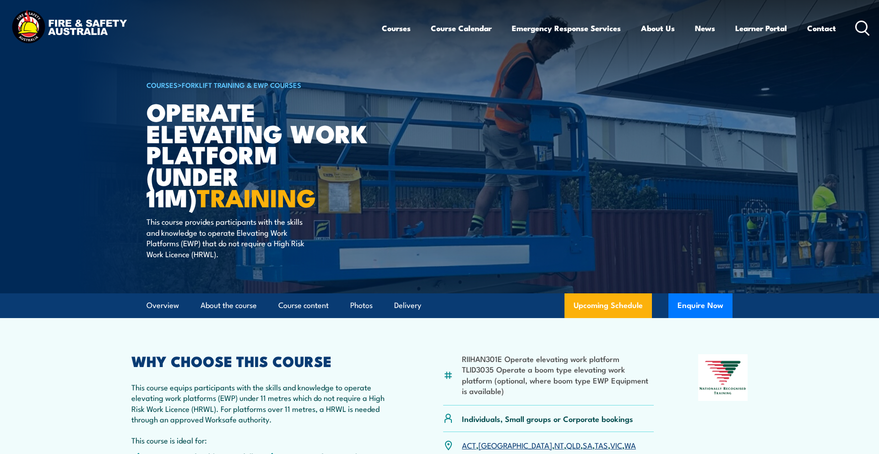 Image resolution: width=879 pixels, height=454 pixels. What do you see at coordinates (616, 445) in the screenshot?
I see `a: VIC` at bounding box center [616, 445].